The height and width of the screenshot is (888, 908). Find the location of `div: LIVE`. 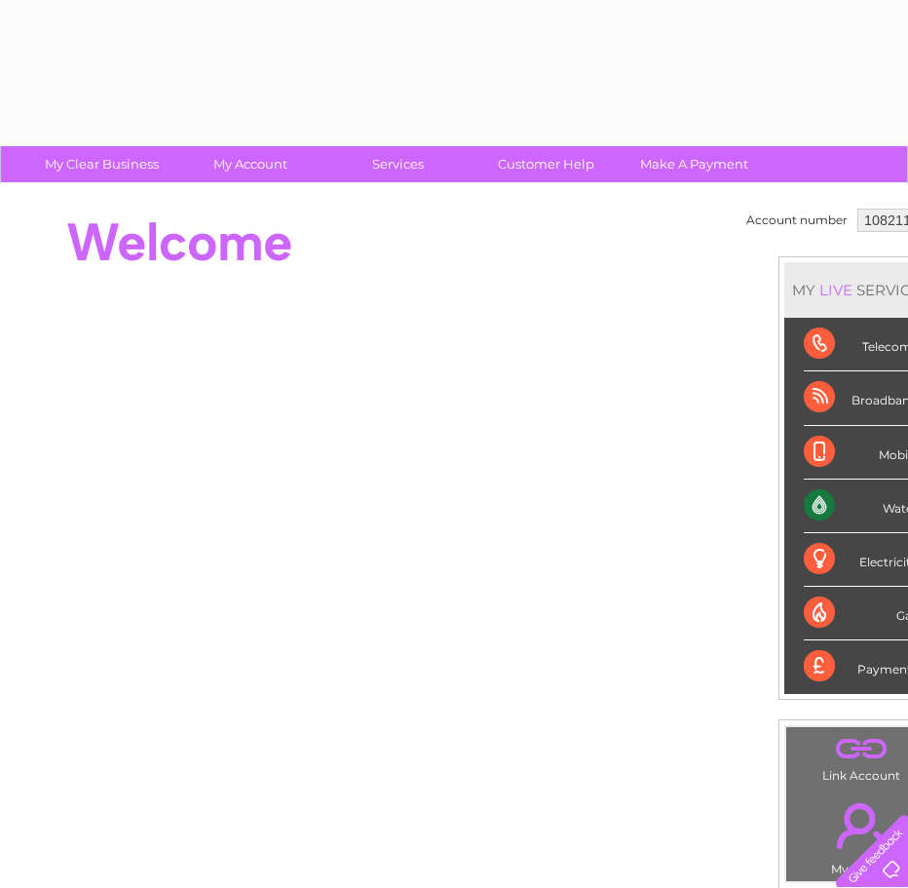

div: LIVE is located at coordinates (836, 289).